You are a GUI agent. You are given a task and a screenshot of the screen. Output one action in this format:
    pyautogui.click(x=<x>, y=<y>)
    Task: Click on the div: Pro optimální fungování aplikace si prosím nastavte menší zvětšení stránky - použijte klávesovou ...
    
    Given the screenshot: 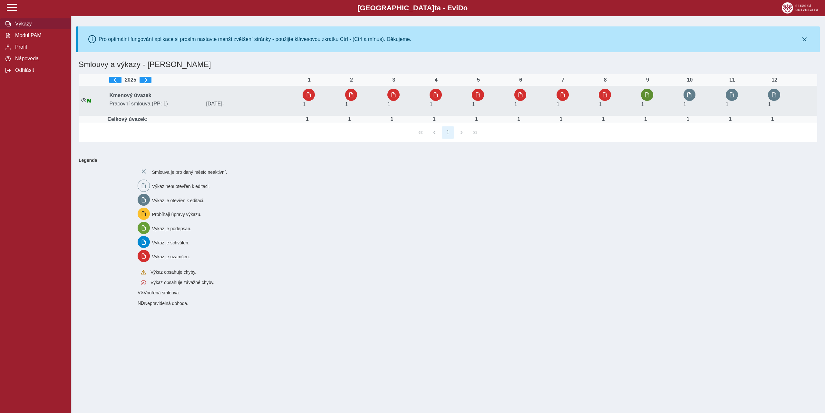 What is the action you would take?
    pyautogui.click(x=255, y=39)
    